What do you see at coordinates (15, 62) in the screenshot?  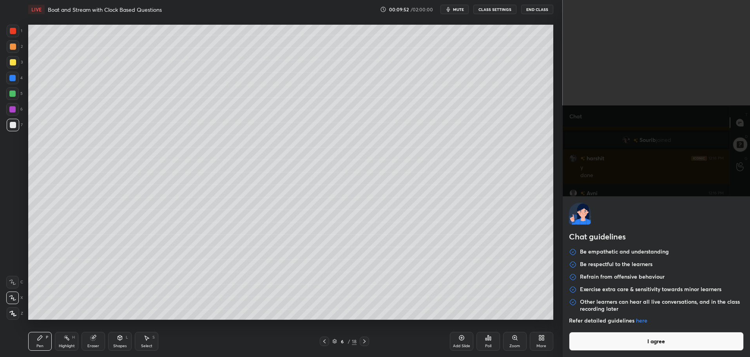 I see `div: 3` at bounding box center [15, 62].